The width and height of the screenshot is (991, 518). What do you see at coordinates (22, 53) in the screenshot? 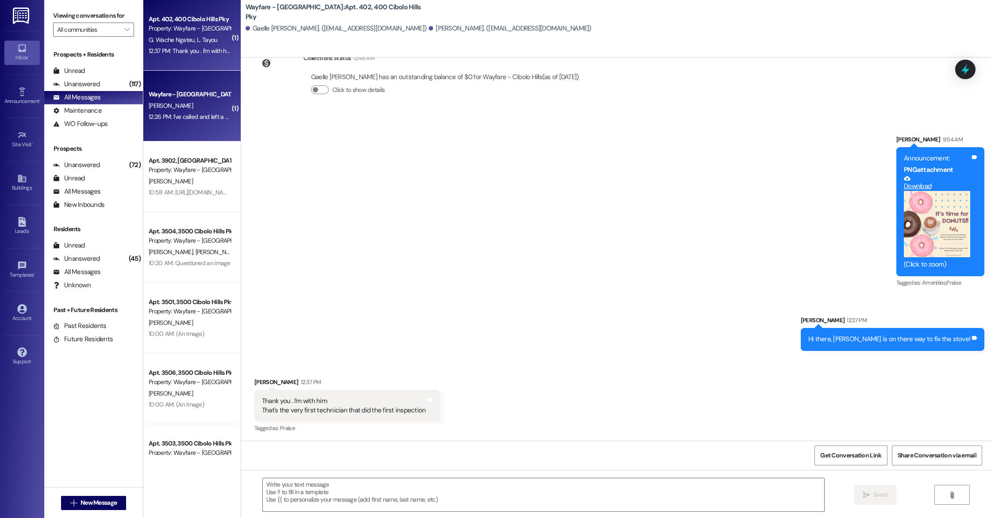
I see `a: Inbox` at bounding box center [22, 53].